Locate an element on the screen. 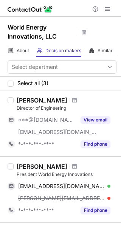  span: Decision makers is located at coordinates (63, 51).